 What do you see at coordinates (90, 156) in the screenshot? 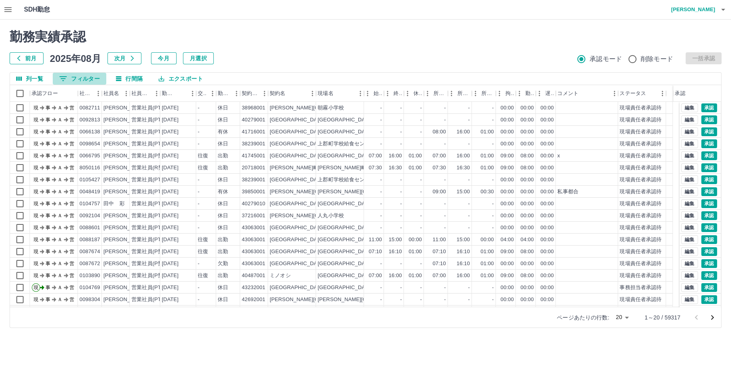
I see `div: 0066795` at bounding box center [90, 156].